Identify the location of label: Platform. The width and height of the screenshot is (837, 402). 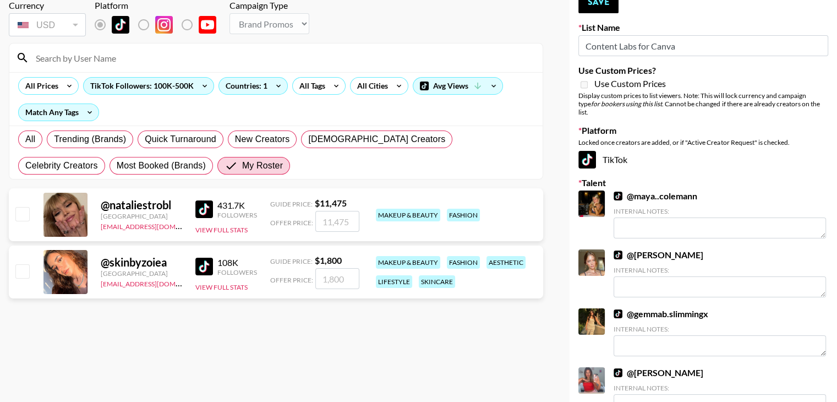
(703, 130).